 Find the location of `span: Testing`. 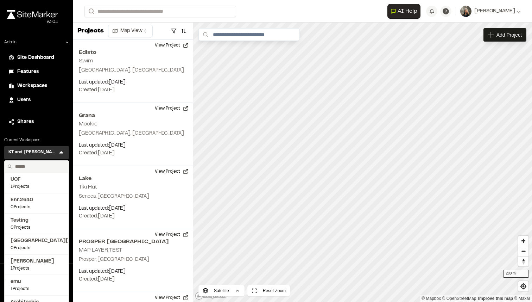

span: Testing is located at coordinates (37, 220).